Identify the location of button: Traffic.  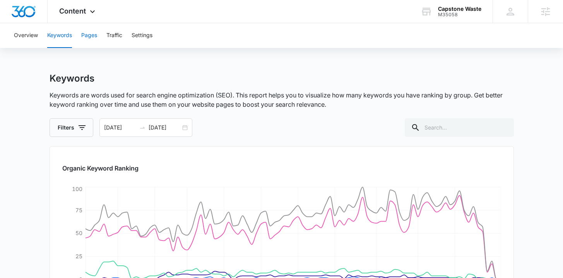
(114, 36).